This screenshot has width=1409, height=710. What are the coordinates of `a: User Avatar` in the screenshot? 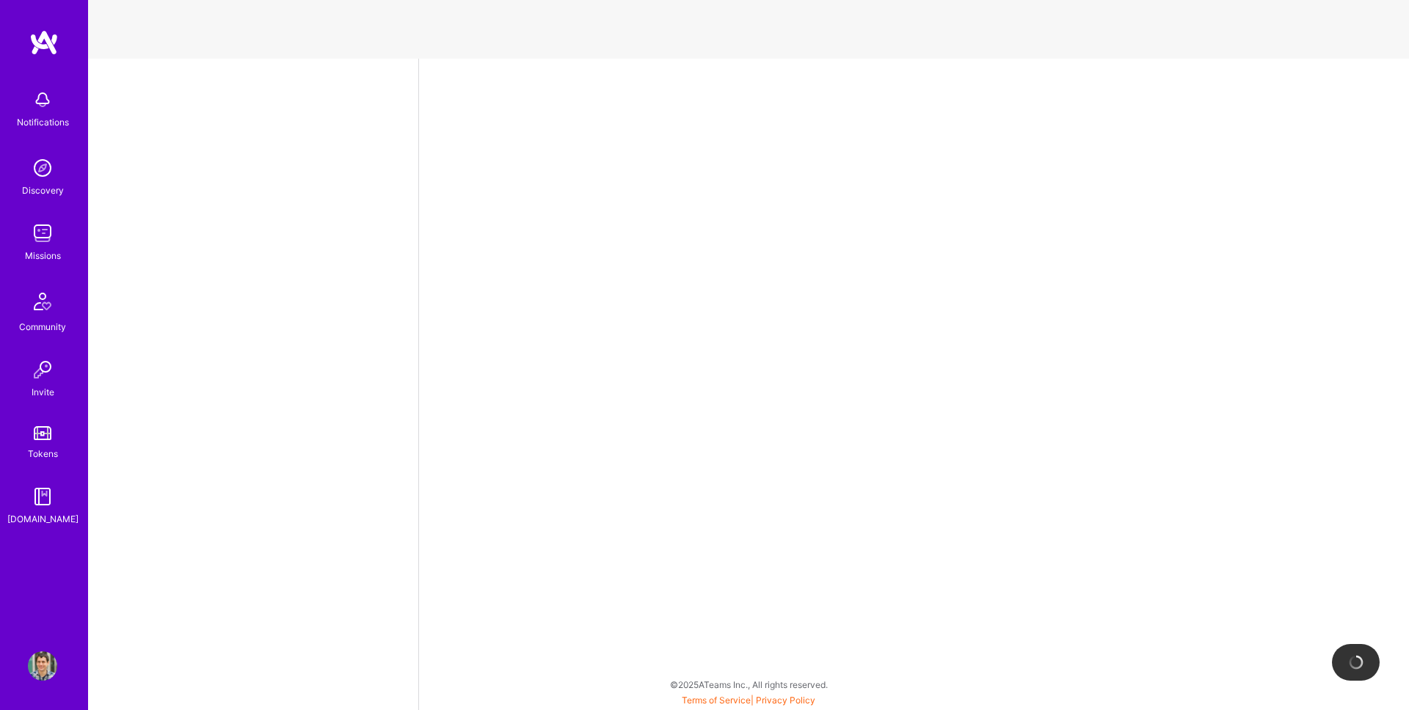 It's located at (43, 666).